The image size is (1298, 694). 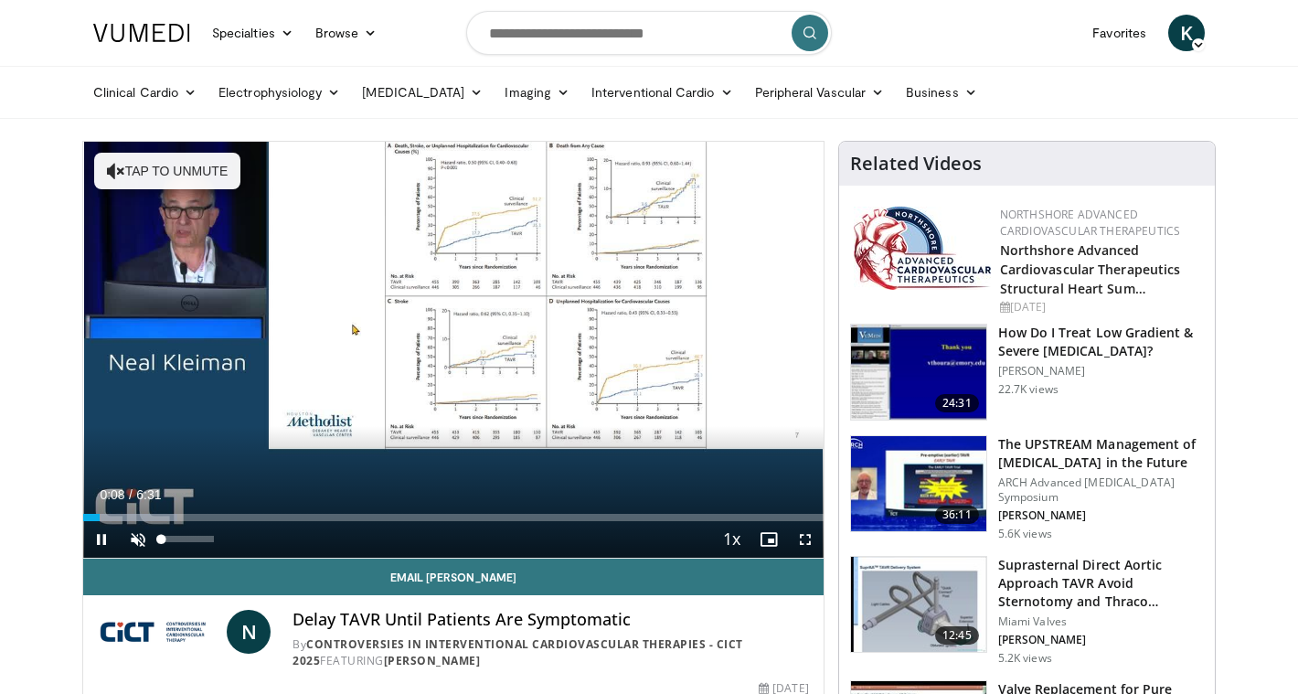 I want to click on a: Imaging, so click(x=537, y=92).